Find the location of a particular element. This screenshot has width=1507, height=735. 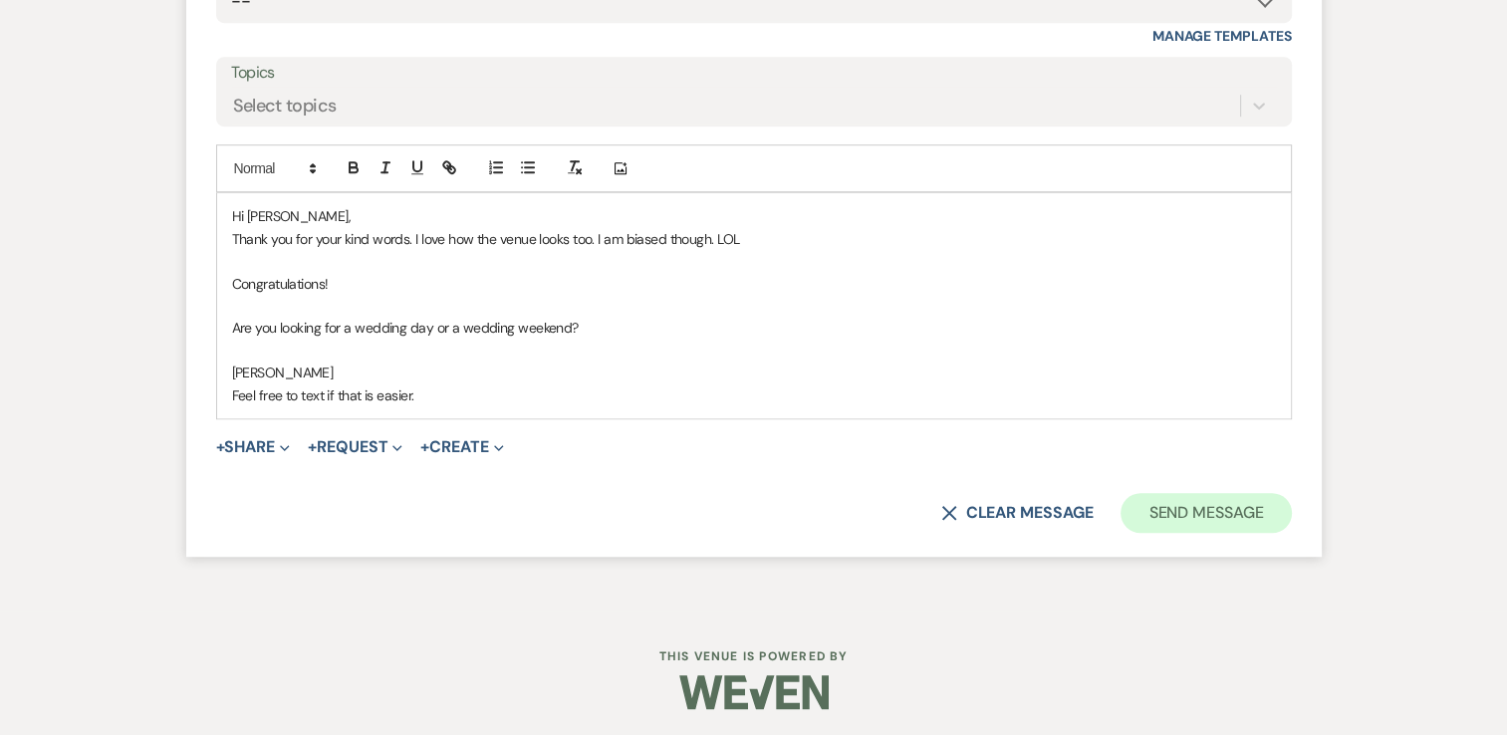

button: Request is located at coordinates (355, 447).